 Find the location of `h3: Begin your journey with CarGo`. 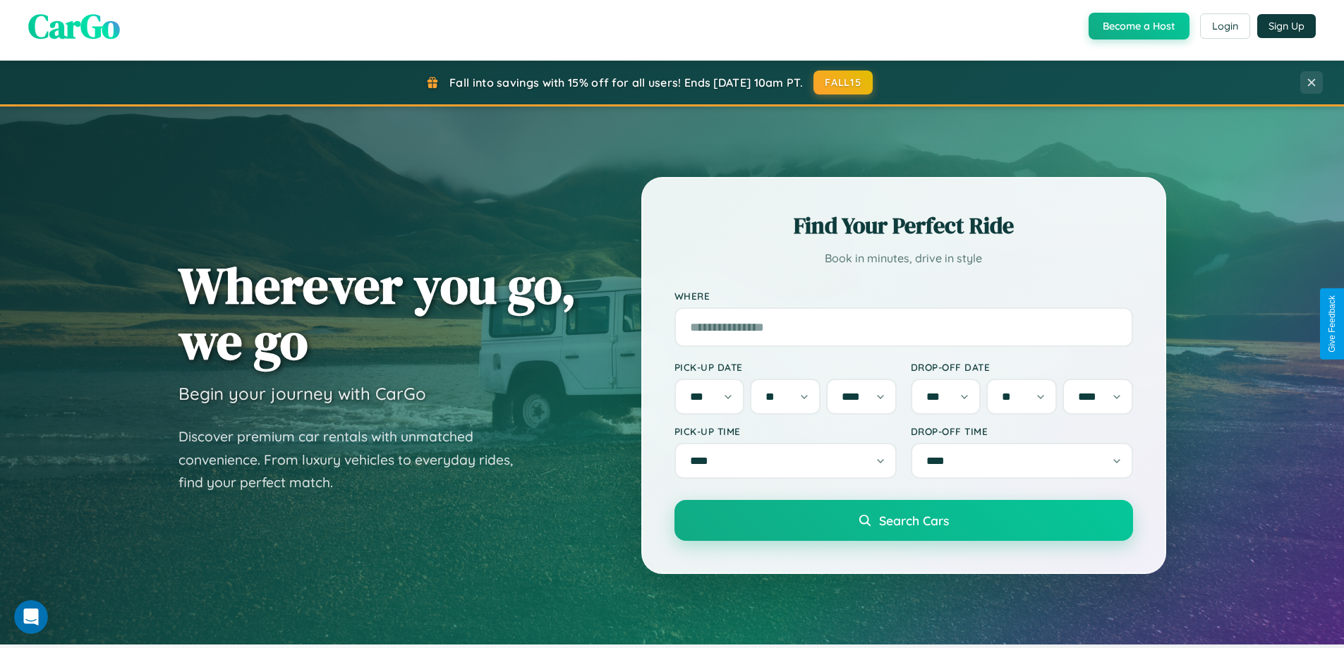

h3: Begin your journey with CarGo is located at coordinates (302, 394).